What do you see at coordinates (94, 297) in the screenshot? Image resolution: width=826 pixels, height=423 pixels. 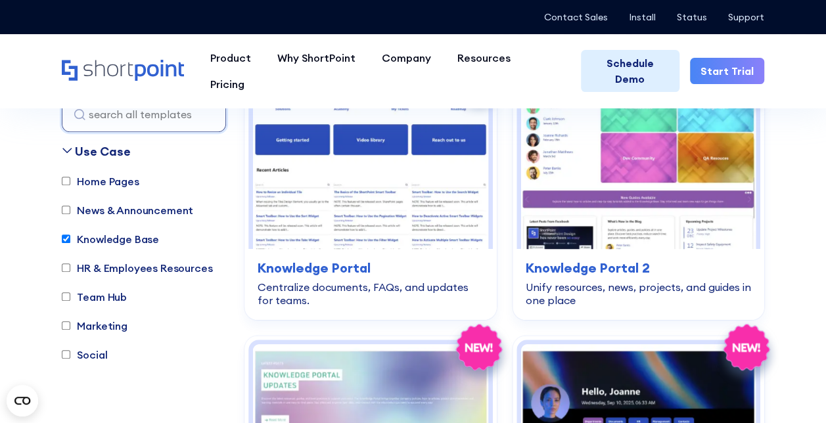 I see `label: Team Hub` at bounding box center [94, 297].